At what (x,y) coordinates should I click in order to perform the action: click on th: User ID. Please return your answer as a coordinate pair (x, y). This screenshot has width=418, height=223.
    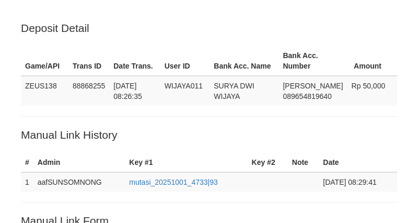
    Looking at the image, I should click on (185, 61).